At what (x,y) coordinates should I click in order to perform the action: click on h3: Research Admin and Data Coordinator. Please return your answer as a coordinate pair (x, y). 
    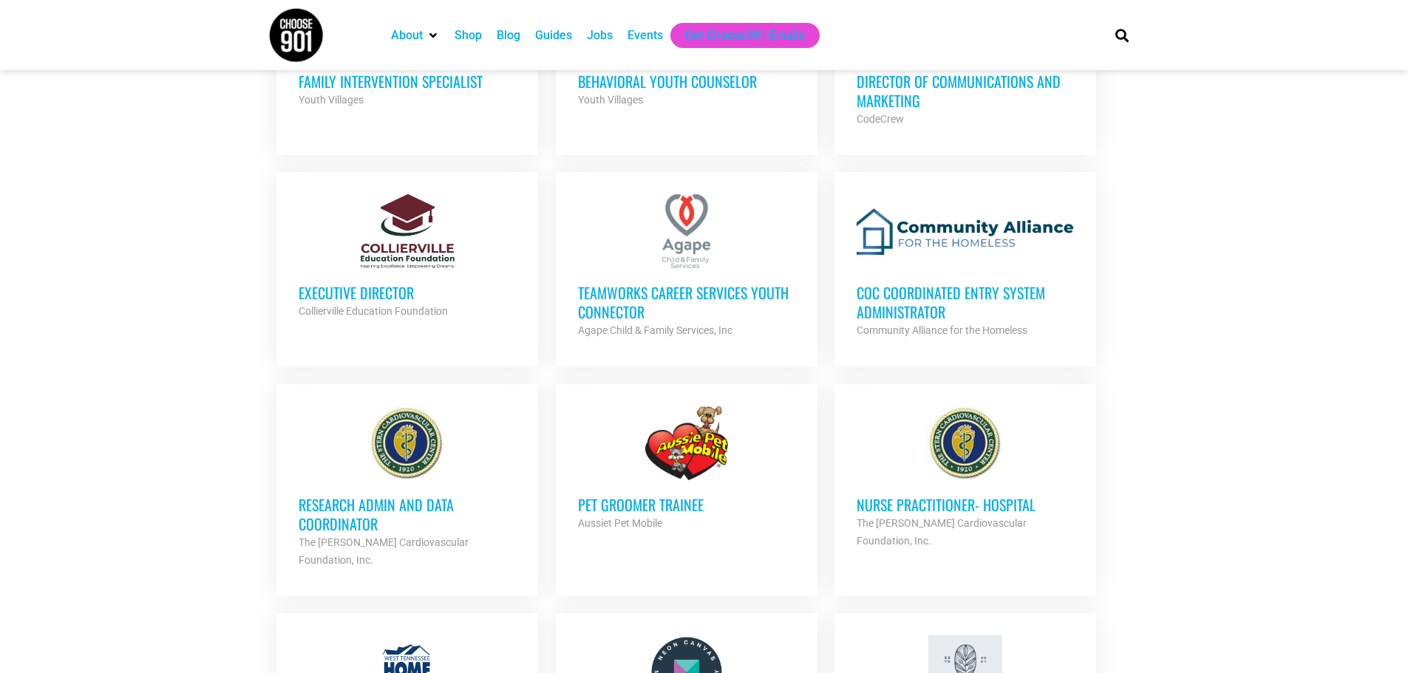
    Looking at the image, I should click on (407, 514).